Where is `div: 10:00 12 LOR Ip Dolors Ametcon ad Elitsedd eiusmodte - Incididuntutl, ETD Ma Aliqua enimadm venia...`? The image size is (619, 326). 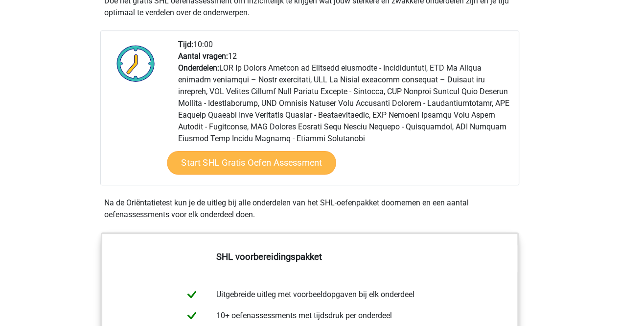 div: 10:00 12 LOR Ip Dolors Ametcon ad Elitsedd eiusmodte - Incididuntutl, ETD Ma Aliqua enimadm venia... is located at coordinates (345, 112).